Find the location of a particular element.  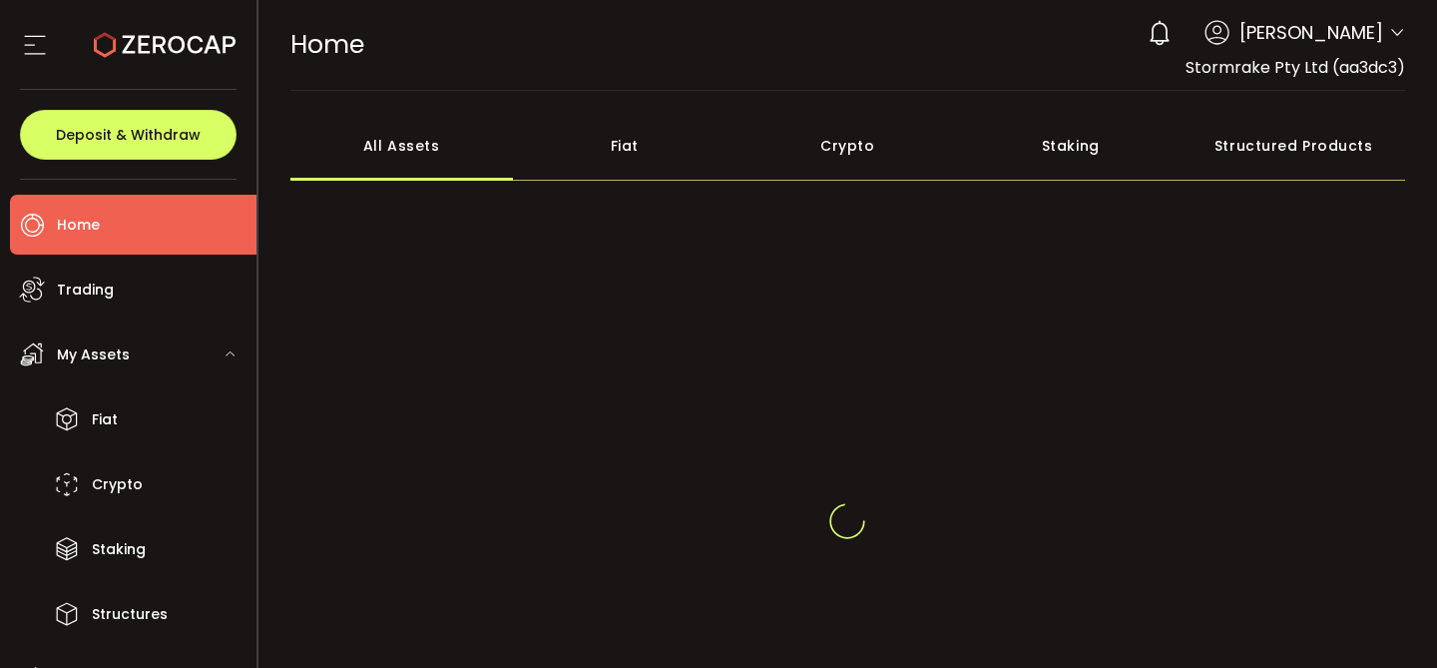

span: My Assets is located at coordinates (93, 354).